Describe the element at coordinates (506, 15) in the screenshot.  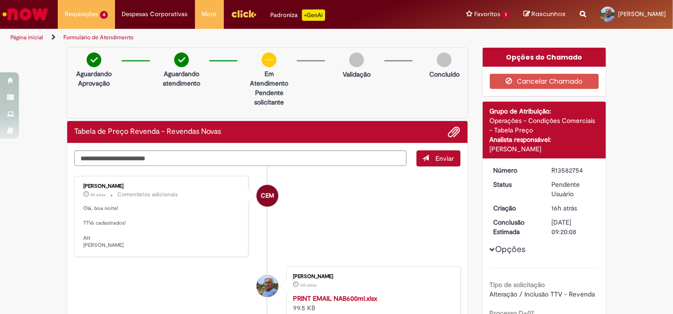
I see `span: 1` at that location.